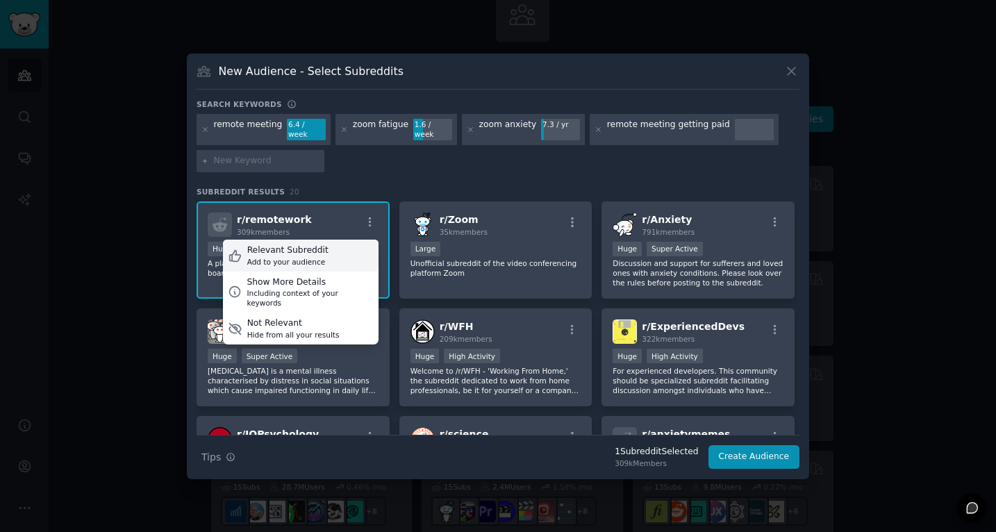 The width and height of the screenshot is (996, 532). I want to click on p: Discussion and support for sufferers and loved ones with anxiety conditions. Please look over the..., so click(698, 273).